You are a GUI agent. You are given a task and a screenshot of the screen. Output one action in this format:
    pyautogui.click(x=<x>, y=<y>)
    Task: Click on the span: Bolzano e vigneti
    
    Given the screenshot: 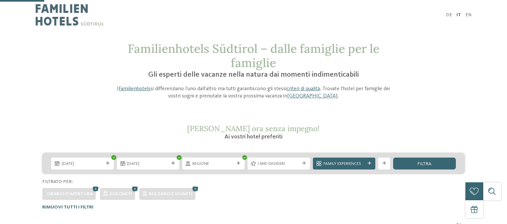 What is the action you would take?
    pyautogui.click(x=171, y=194)
    